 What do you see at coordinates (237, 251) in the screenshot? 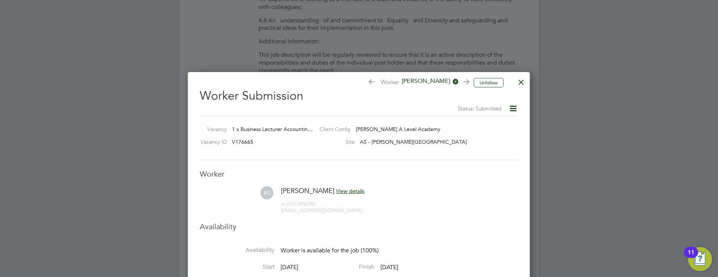
I see `label: Availability` at bounding box center [237, 251].